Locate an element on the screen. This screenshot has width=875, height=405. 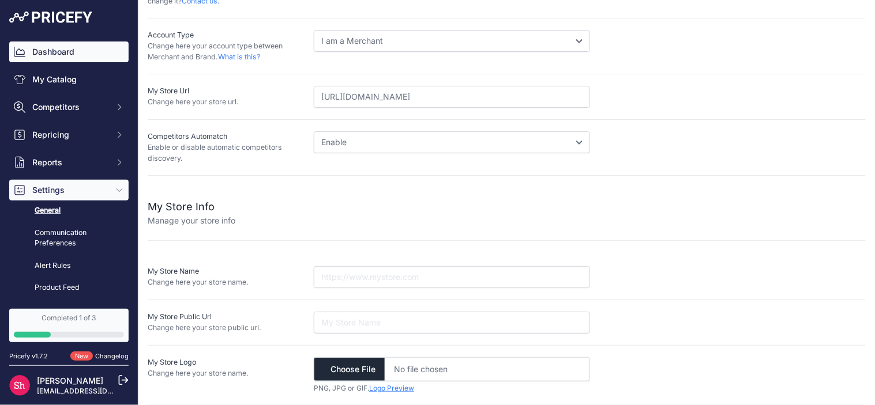
p: Enable or disable automatic competitors discovery. is located at coordinates (226, 153).